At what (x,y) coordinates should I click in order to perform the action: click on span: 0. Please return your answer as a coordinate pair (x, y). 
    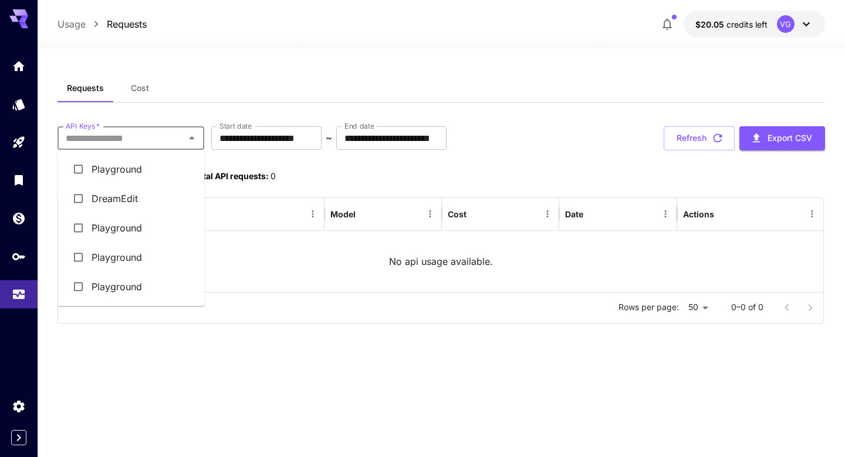
    Looking at the image, I should click on (273, 175).